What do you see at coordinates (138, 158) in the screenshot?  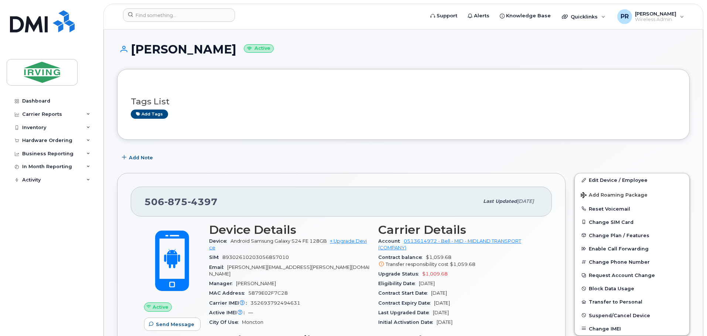 I see `button: Add Note` at bounding box center [138, 158].